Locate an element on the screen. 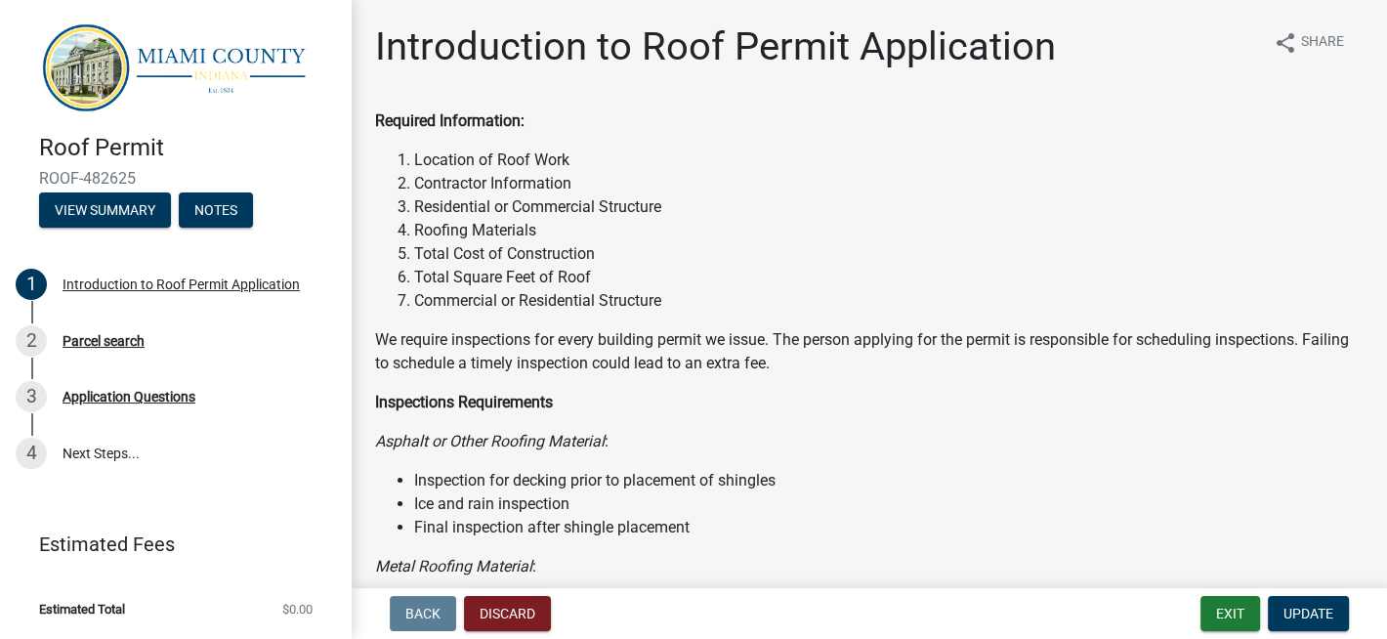 Image resolution: width=1387 pixels, height=639 pixels. wm-modal-confirm: Summary is located at coordinates (105, 212).